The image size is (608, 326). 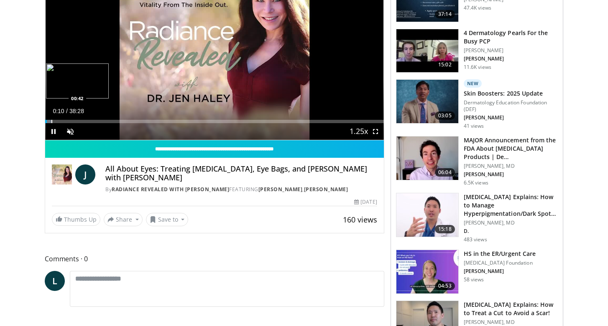 What do you see at coordinates (445, 173) in the screenshot?
I see `span: 06:04` at bounding box center [445, 173].